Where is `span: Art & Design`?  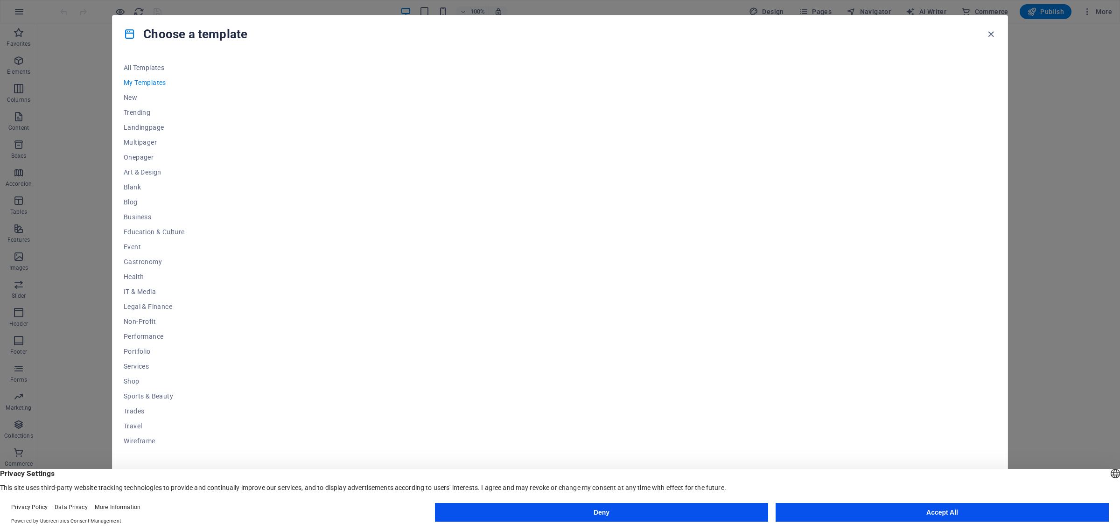 span: Art & Design is located at coordinates (154, 172).